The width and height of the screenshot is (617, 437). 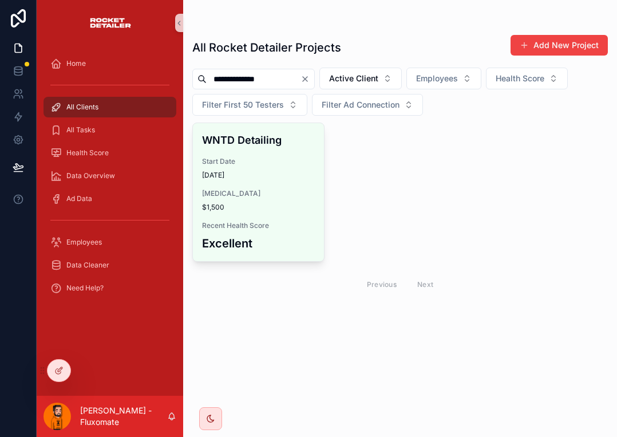 I want to click on a: Employees, so click(x=110, y=242).